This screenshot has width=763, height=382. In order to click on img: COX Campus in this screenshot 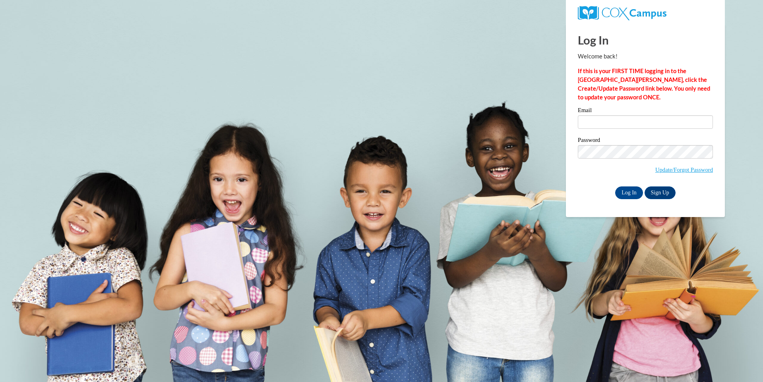, I will do `click(622, 13)`.